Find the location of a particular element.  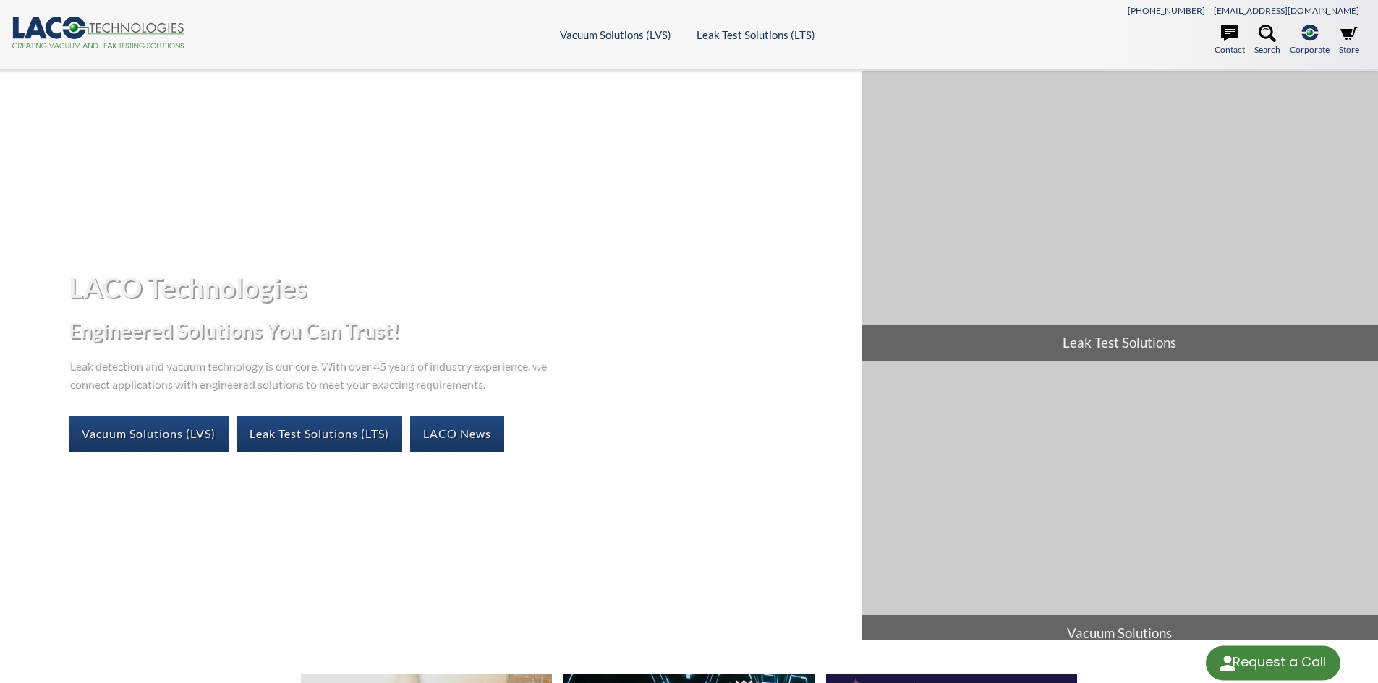

span: Vacuum Solutions is located at coordinates (1120, 634).